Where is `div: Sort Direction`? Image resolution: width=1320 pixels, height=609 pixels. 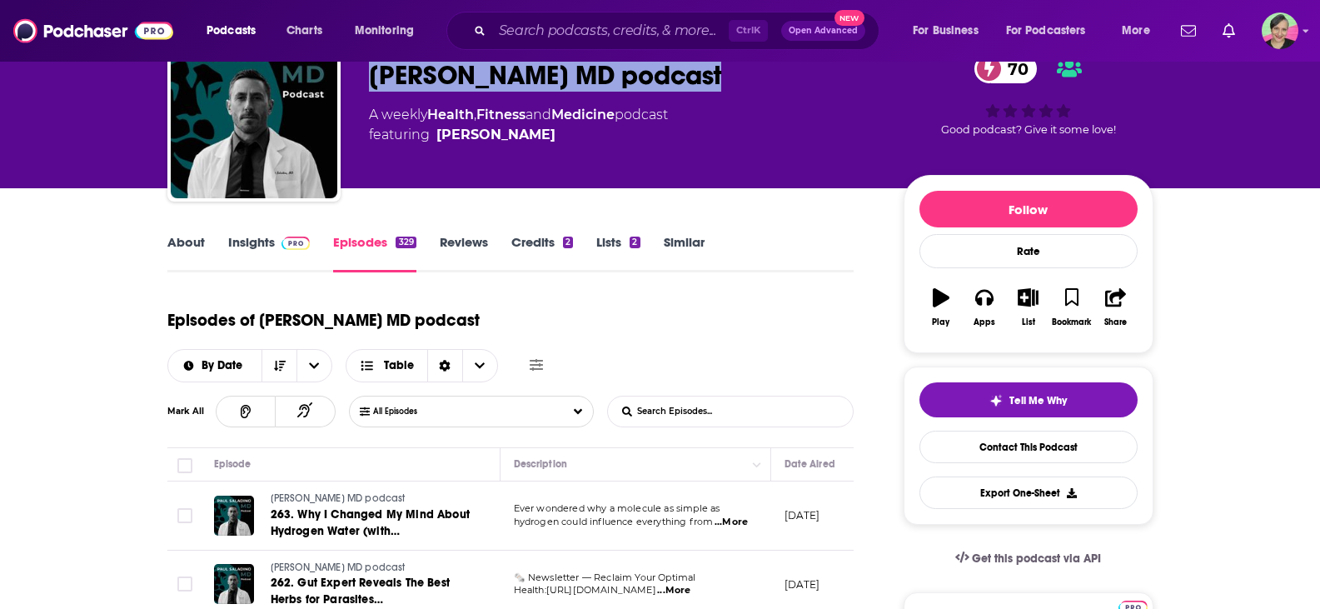 div: Sort Direction is located at coordinates (445, 366).